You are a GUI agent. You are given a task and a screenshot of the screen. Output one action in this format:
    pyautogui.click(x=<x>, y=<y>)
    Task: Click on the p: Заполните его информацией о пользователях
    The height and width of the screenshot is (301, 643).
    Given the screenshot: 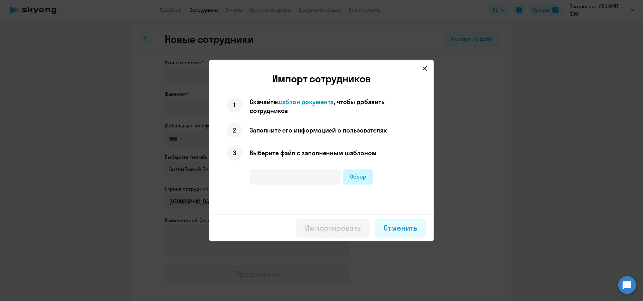 What is the action you would take?
    pyautogui.click(x=318, y=130)
    